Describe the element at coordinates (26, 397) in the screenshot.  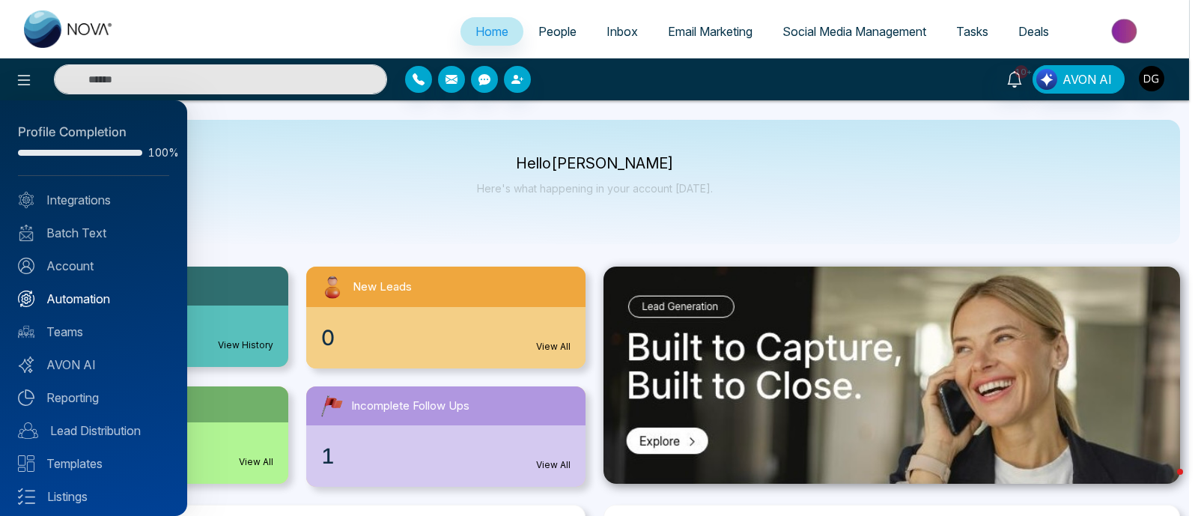
I see `img: Reporting.svg` at that location.